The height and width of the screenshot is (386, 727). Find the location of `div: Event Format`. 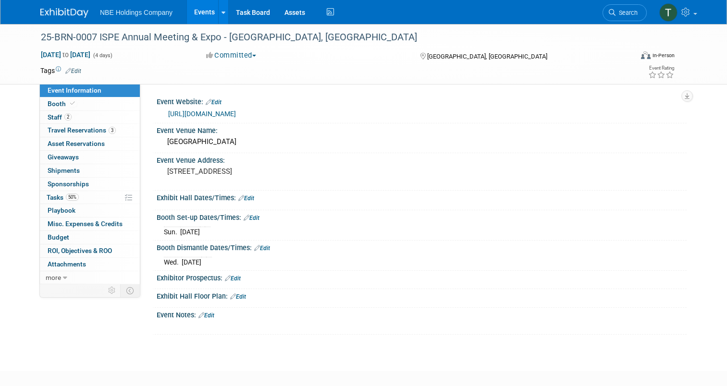

div: Event Format is located at coordinates (627, 57).